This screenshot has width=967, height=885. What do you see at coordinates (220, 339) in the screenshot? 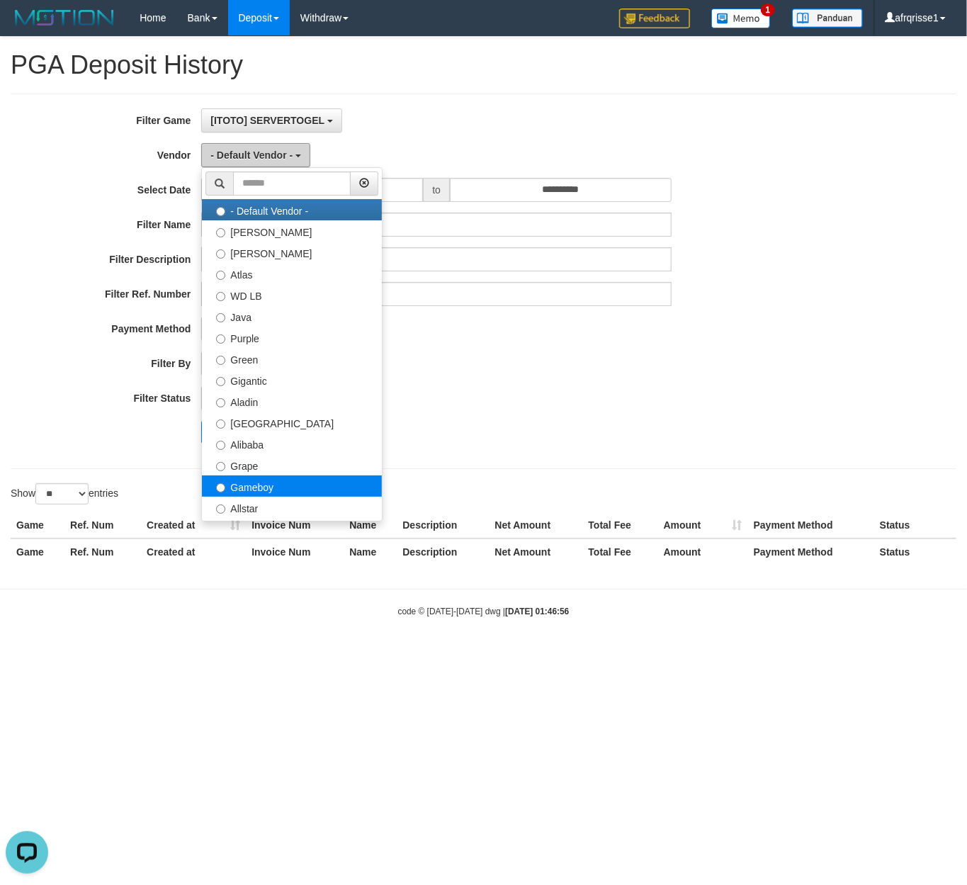
I see `input: Purple` at bounding box center [220, 339].